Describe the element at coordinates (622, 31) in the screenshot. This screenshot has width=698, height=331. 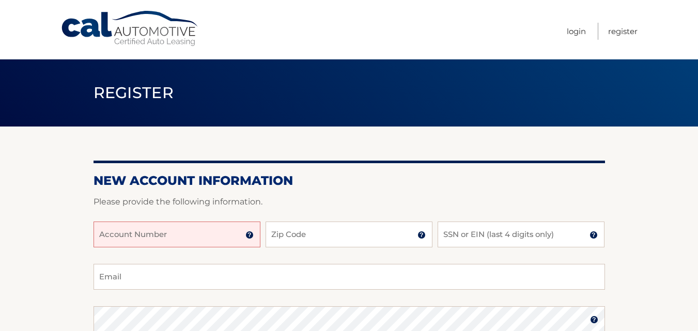
I see `a: Register` at that location.